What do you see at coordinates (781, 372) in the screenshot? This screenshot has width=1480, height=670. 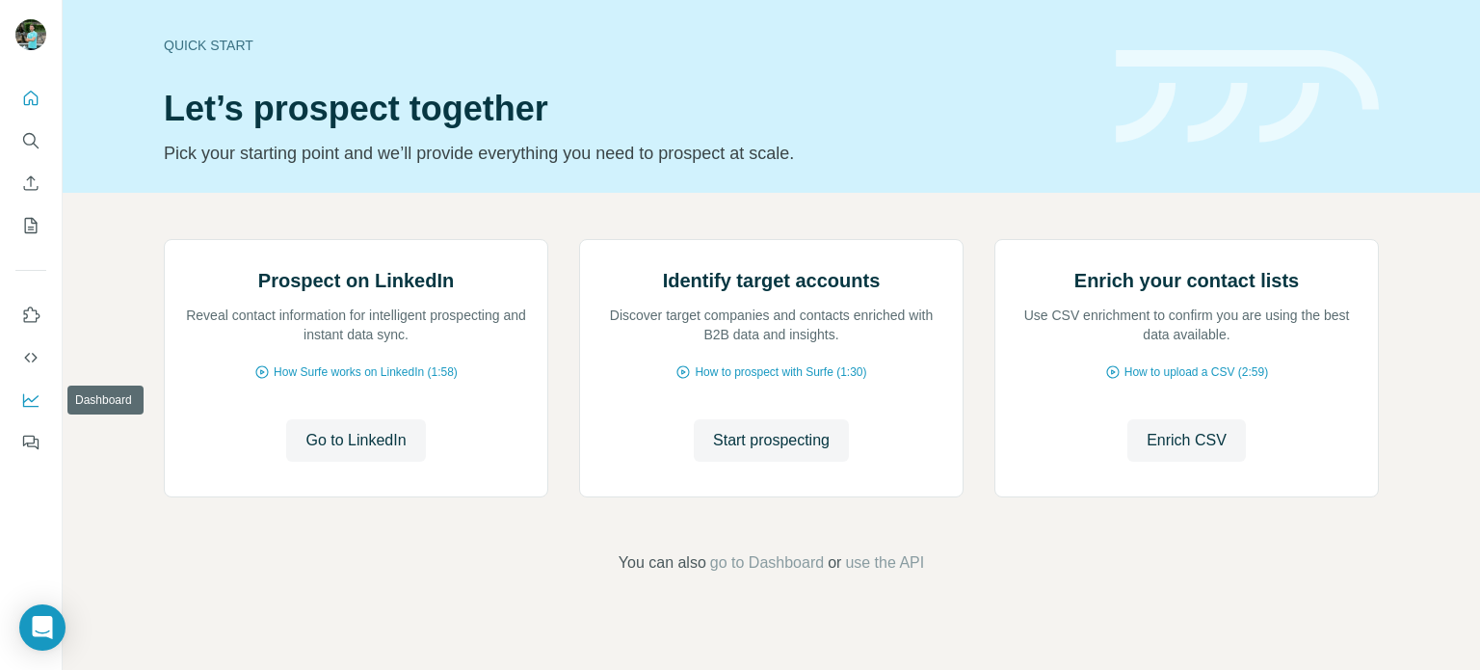 I see `span: How to prospect with Surfe (1:30)` at bounding box center [781, 372].